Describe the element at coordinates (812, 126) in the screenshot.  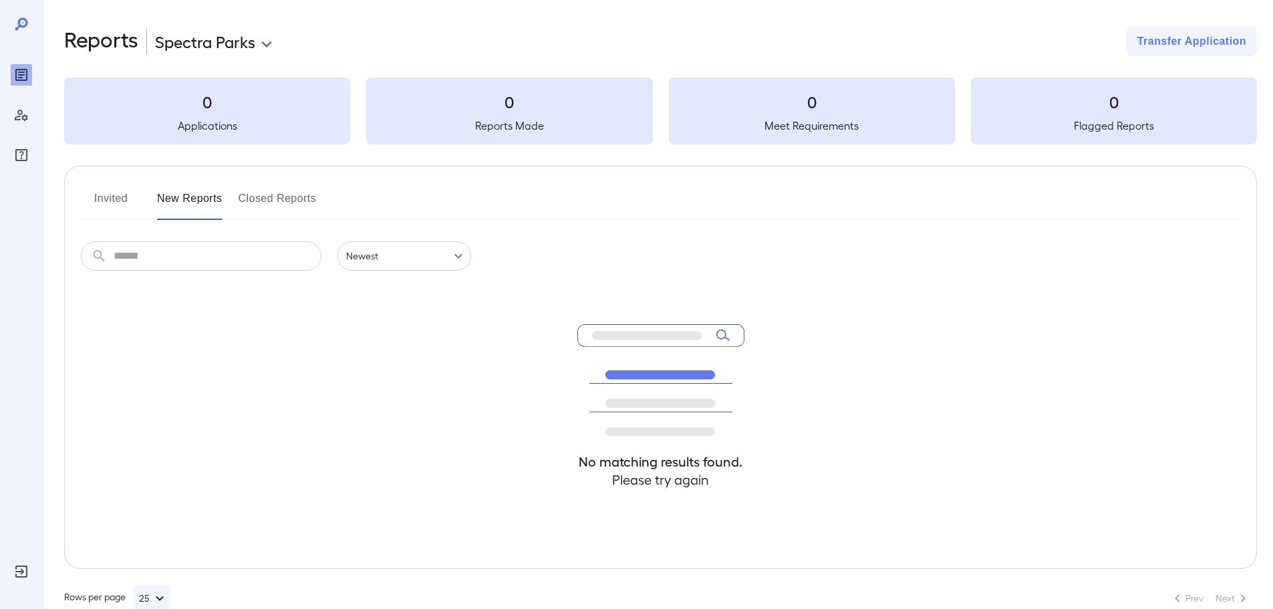
I see `h5: Meet Requirements` at that location.